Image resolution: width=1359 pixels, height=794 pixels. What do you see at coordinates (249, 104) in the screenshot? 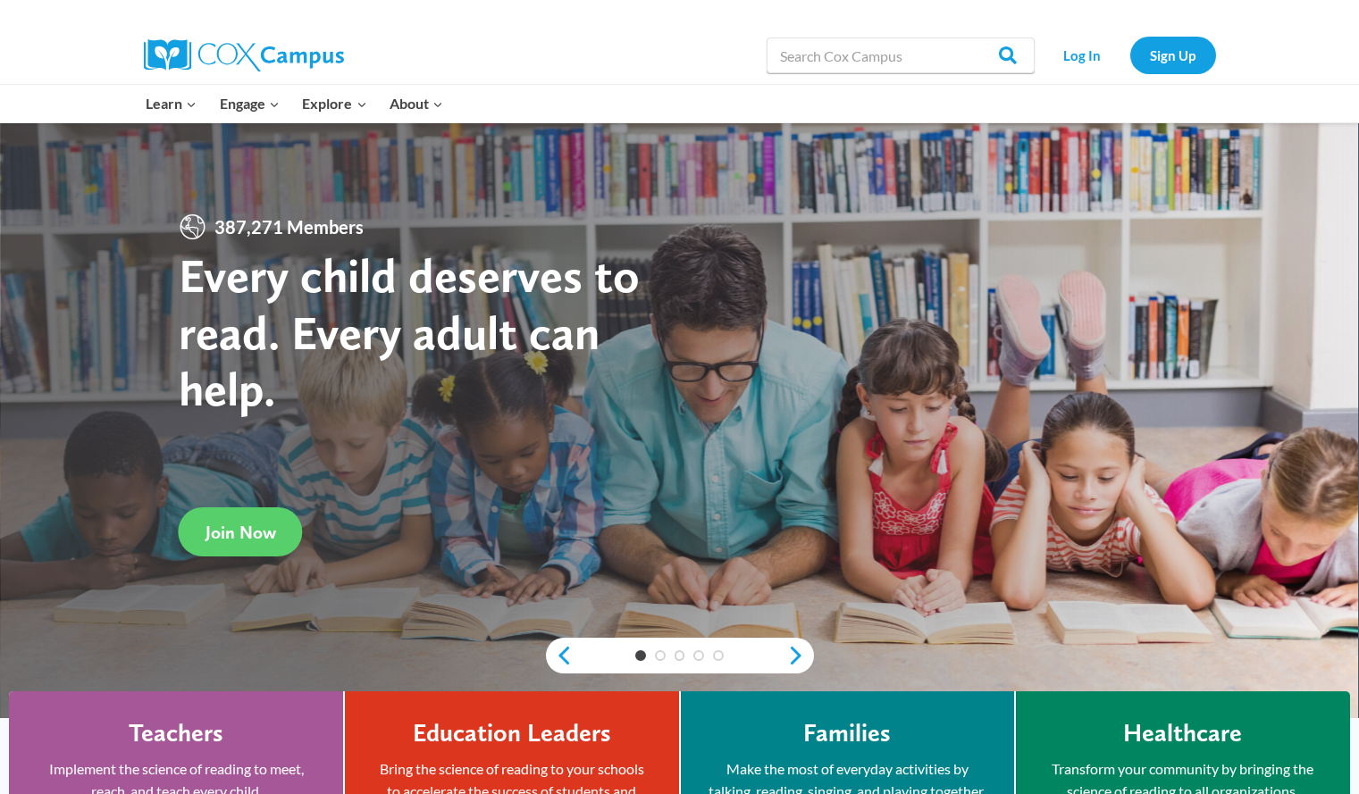
I see `span: Engage` at bounding box center [249, 104].